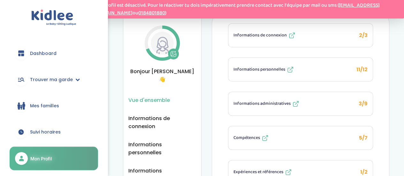 Image resolution: width=404 pixels, height=176 pixels. I want to click on img: logo.svg, so click(54, 18).